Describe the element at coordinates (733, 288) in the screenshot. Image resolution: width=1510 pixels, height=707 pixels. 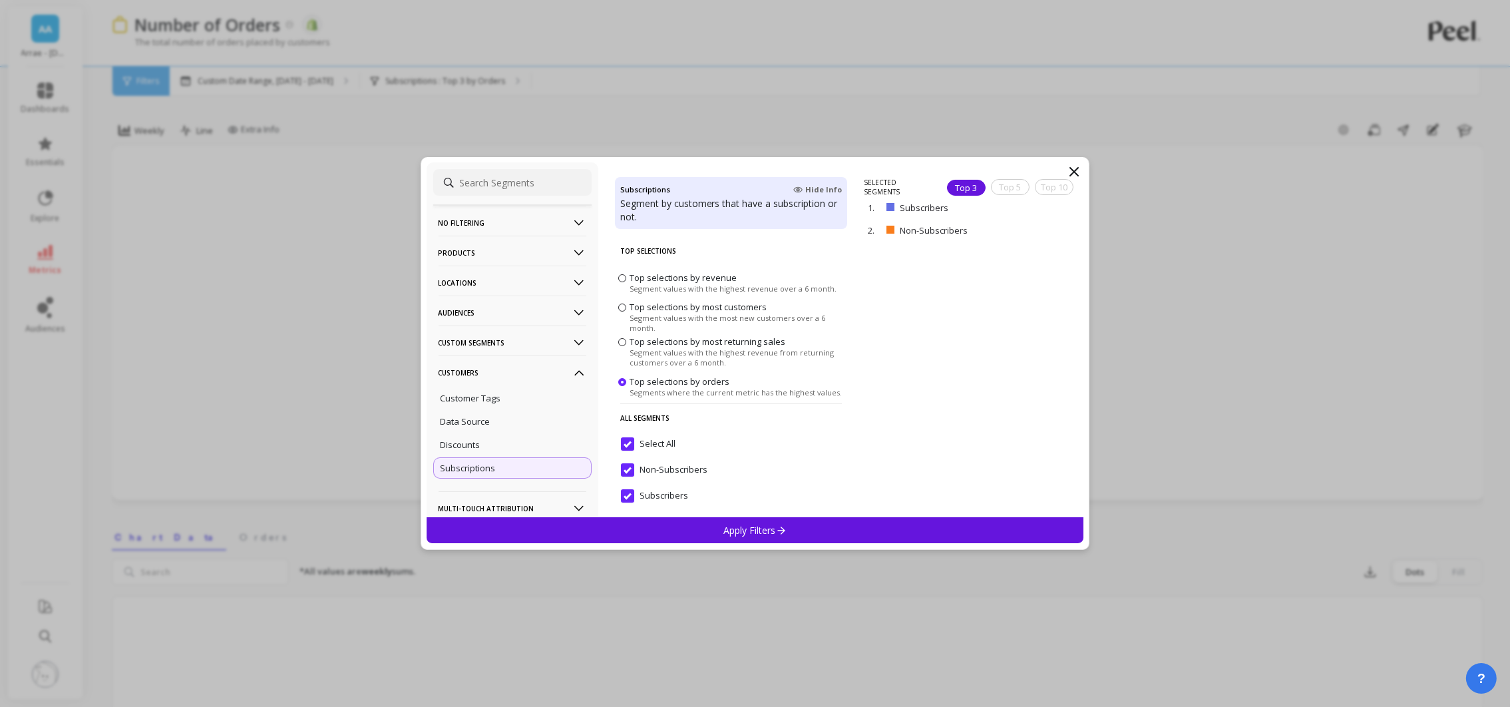
I see `span: Segment values with the highest revenue over a 6 month.` at that location.